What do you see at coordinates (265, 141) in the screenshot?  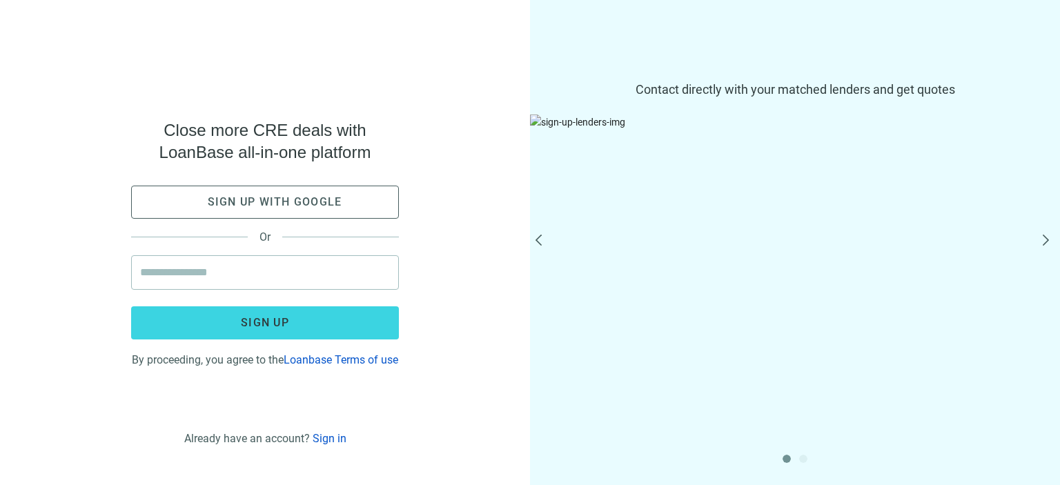 I see `span: Close more CRE deals with LoanBase all-in-one platform` at bounding box center [265, 141].